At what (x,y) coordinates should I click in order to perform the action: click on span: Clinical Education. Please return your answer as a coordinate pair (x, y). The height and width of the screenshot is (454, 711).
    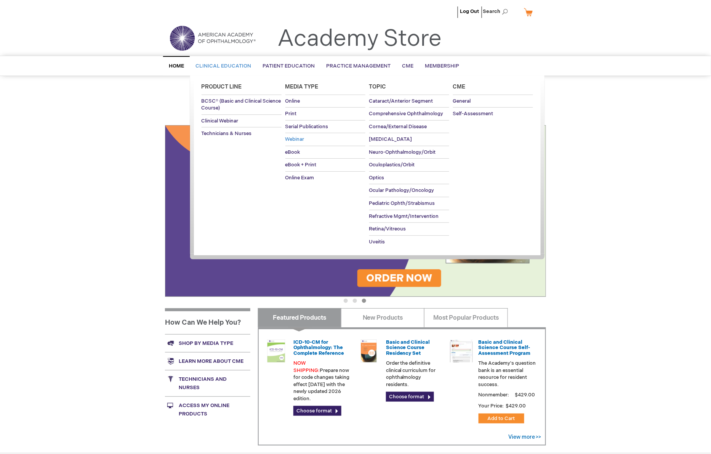
    Looking at the image, I should click on (223, 66).